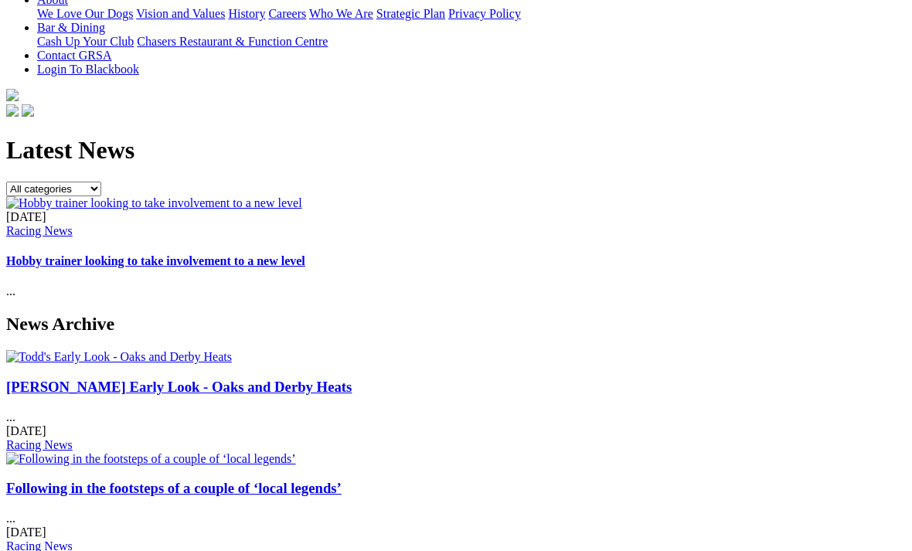  I want to click on img: facebook.svg, so click(12, 111).